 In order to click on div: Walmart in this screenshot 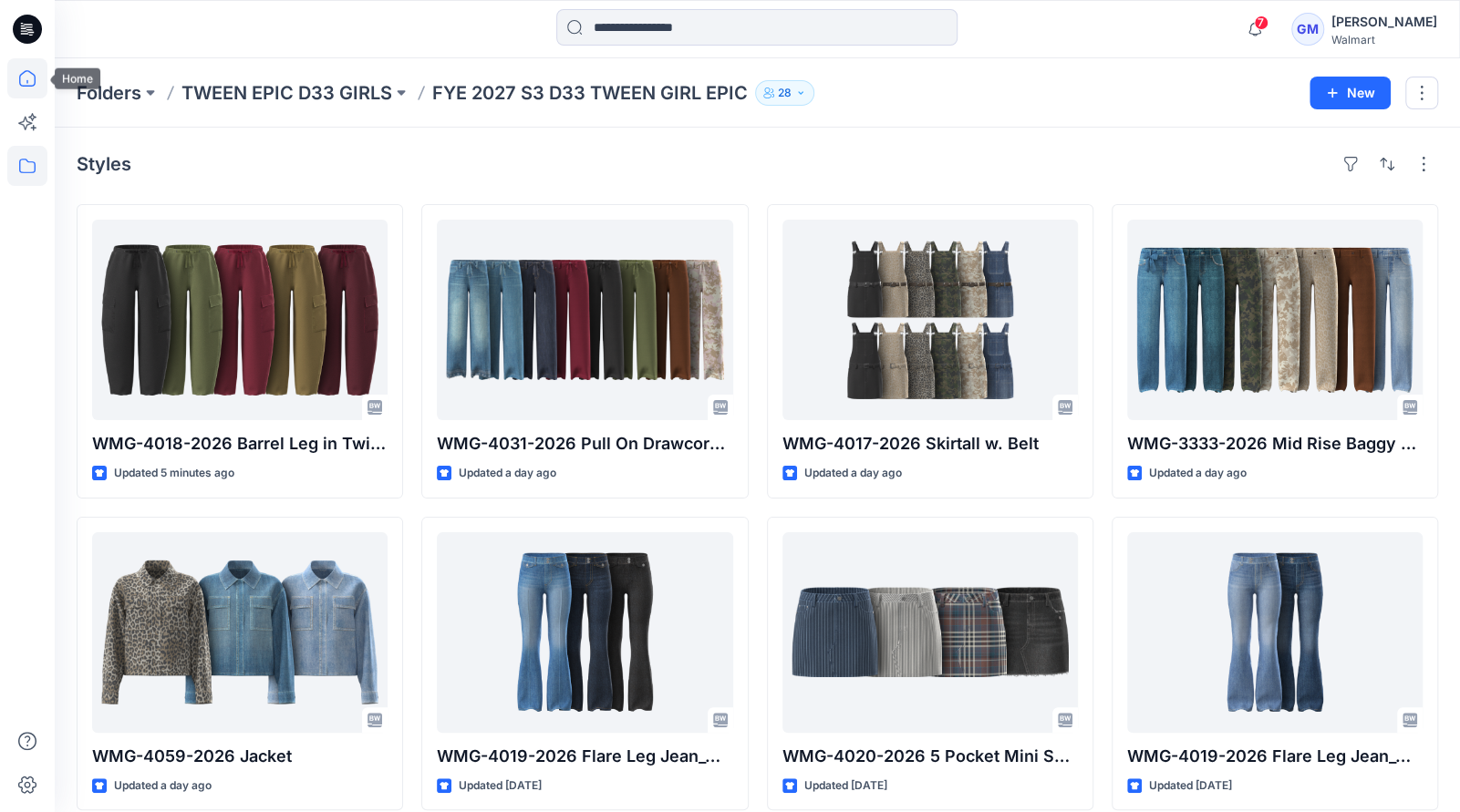, I will do `click(1384, 39)`.